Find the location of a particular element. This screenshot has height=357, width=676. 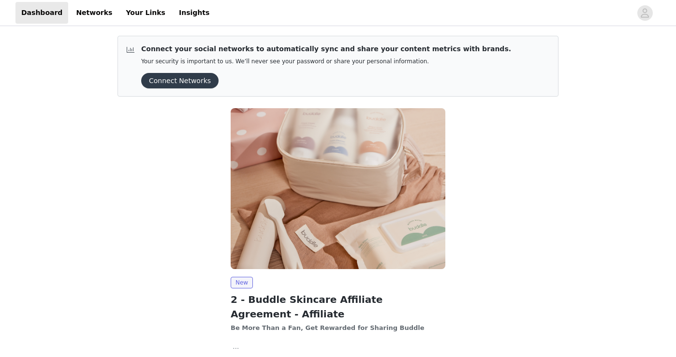

a: Networks is located at coordinates (94, 13).